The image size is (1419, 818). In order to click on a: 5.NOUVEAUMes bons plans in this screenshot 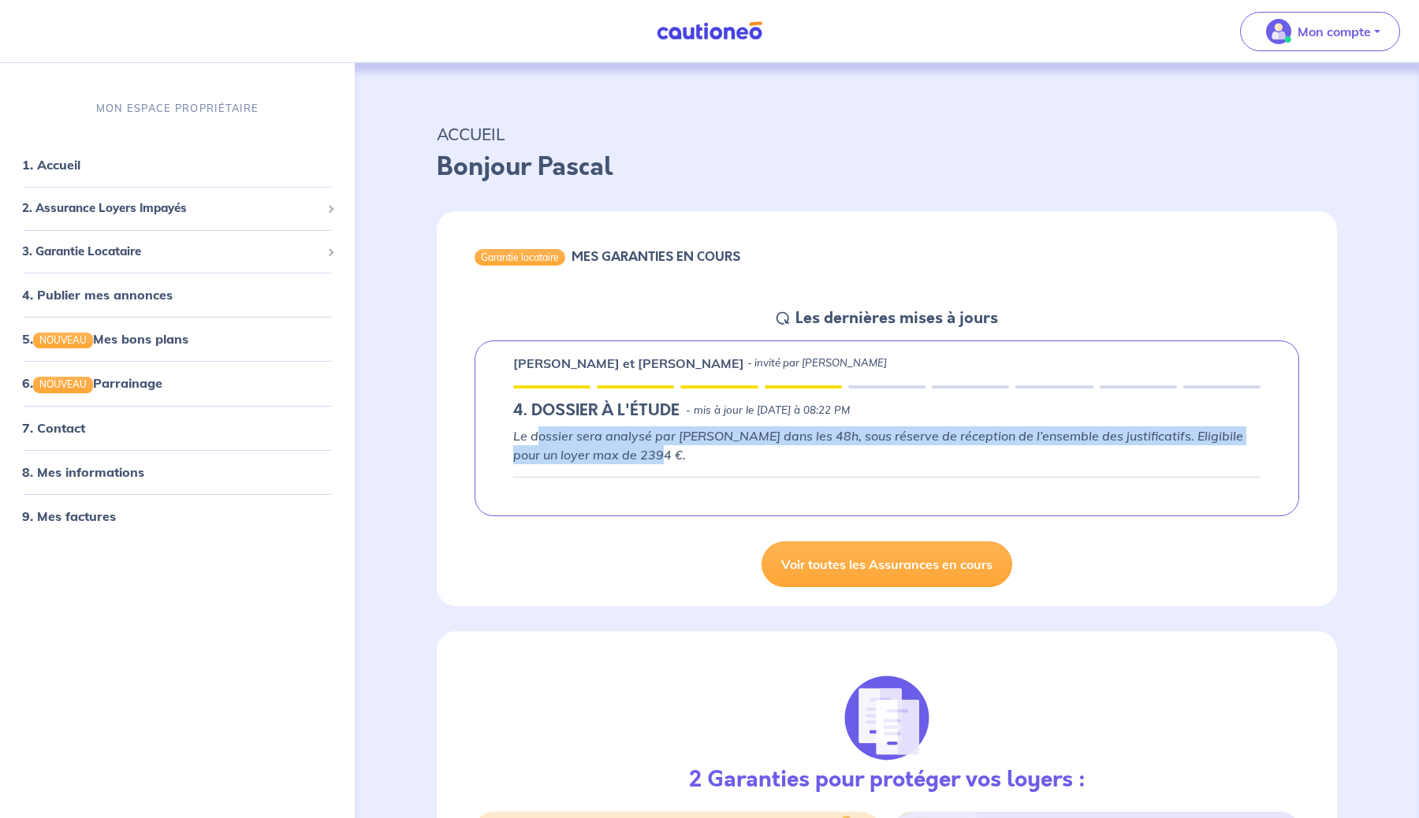, I will do `click(105, 339)`.